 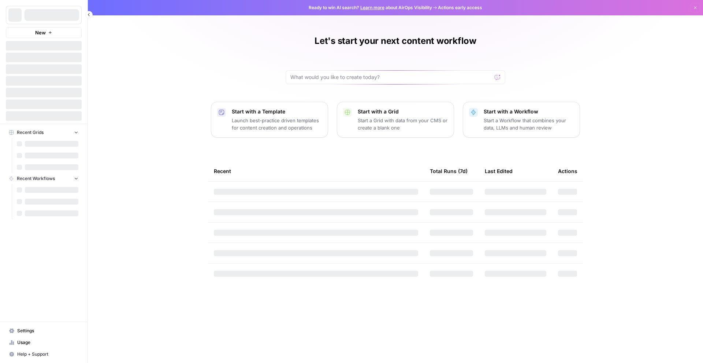 What do you see at coordinates (44, 133) in the screenshot?
I see `button: Recent Grids` at bounding box center [44, 133].